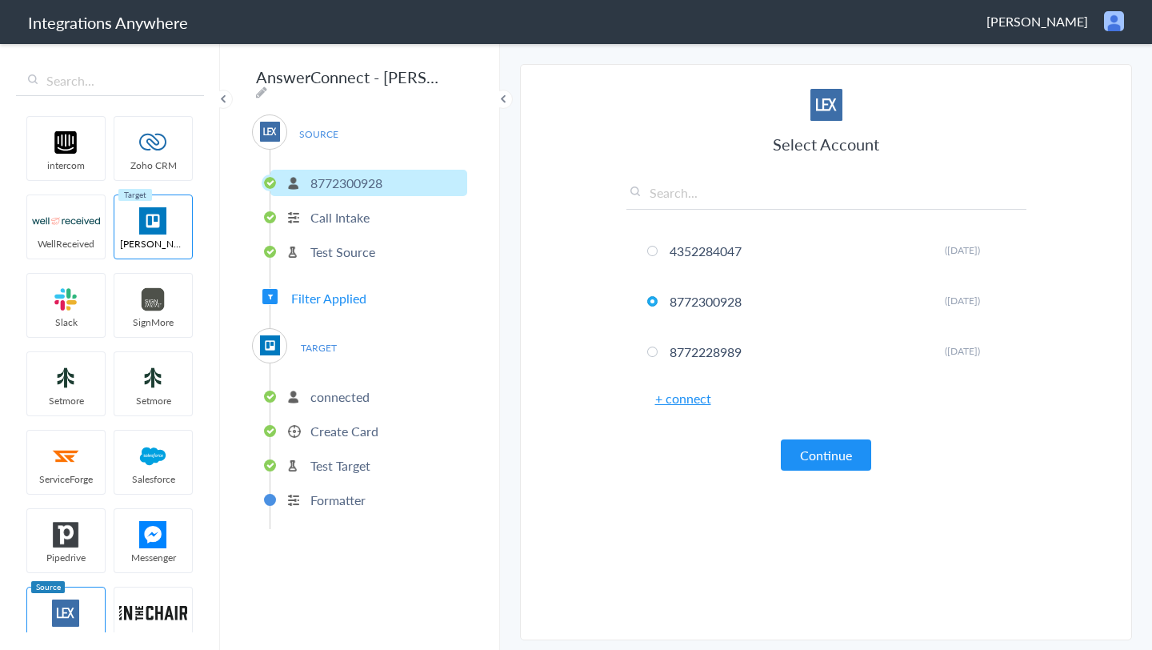  I want to click on a: + connect, so click(683, 398).